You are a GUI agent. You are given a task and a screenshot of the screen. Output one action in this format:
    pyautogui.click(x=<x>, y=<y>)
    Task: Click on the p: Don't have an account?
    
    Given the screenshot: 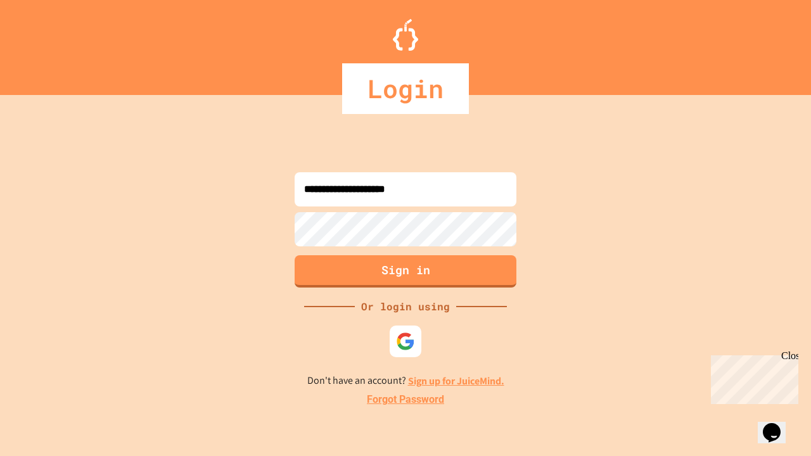 What is the action you would take?
    pyautogui.click(x=406, y=381)
    